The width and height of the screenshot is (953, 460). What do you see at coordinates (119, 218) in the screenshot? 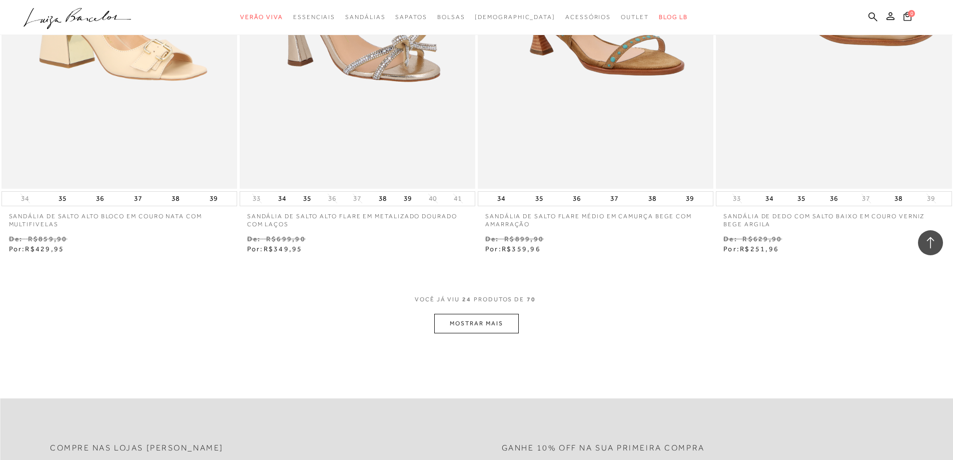
I see `p: SANDÁLIA DE SALTO ALTO BLOCO EM COURO NATA COM MULTIFIVELAS` at bounding box center [119, 218].